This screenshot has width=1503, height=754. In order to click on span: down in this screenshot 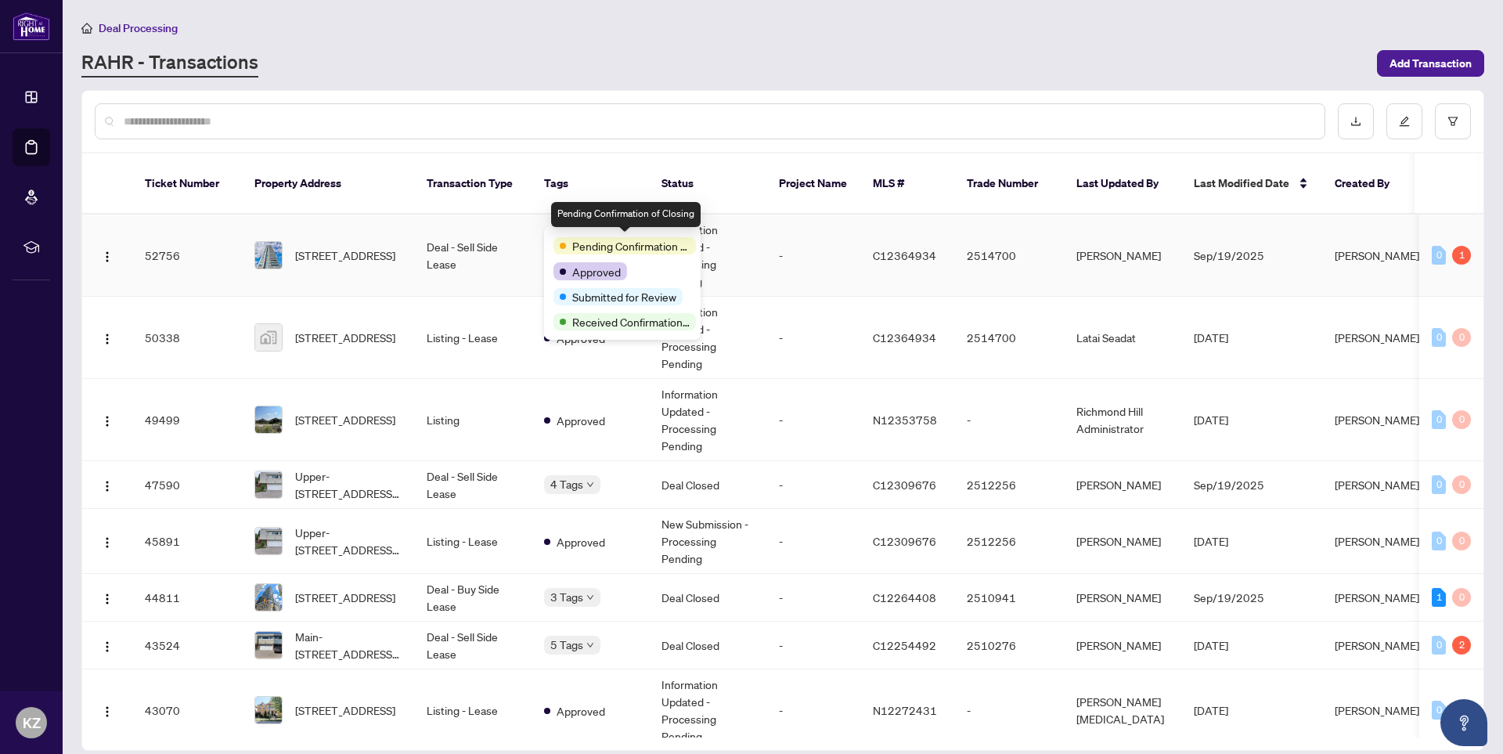, I will do `click(590, 597)`.